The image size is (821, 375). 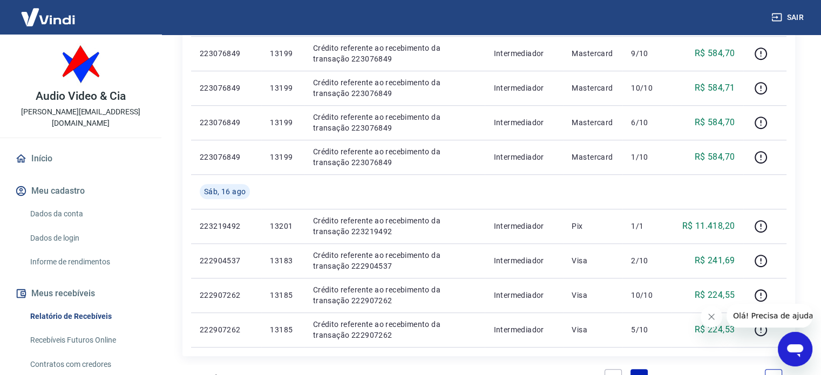 What do you see at coordinates (87, 316) in the screenshot?
I see `a: Relatório de Recebíveis` at bounding box center [87, 316].